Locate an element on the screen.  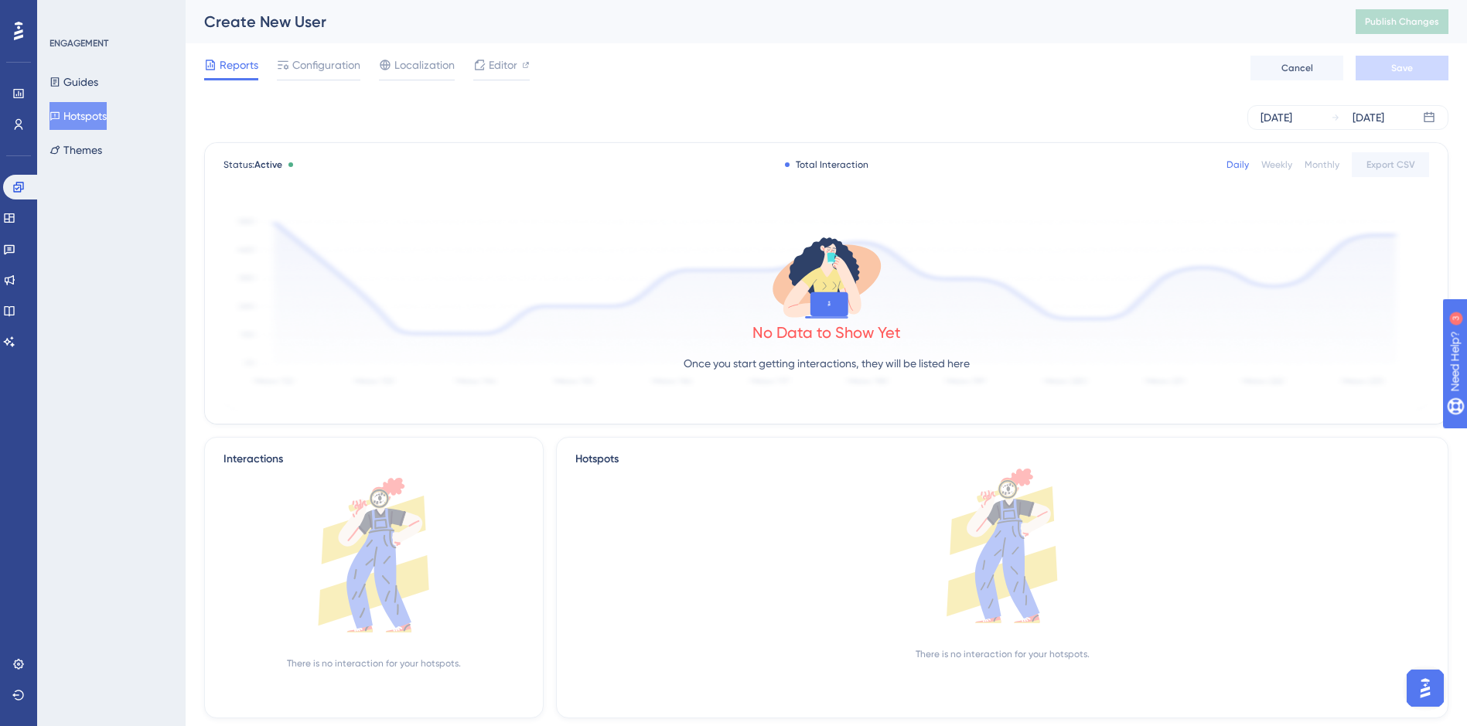
div: 3 is located at coordinates (110, 14).